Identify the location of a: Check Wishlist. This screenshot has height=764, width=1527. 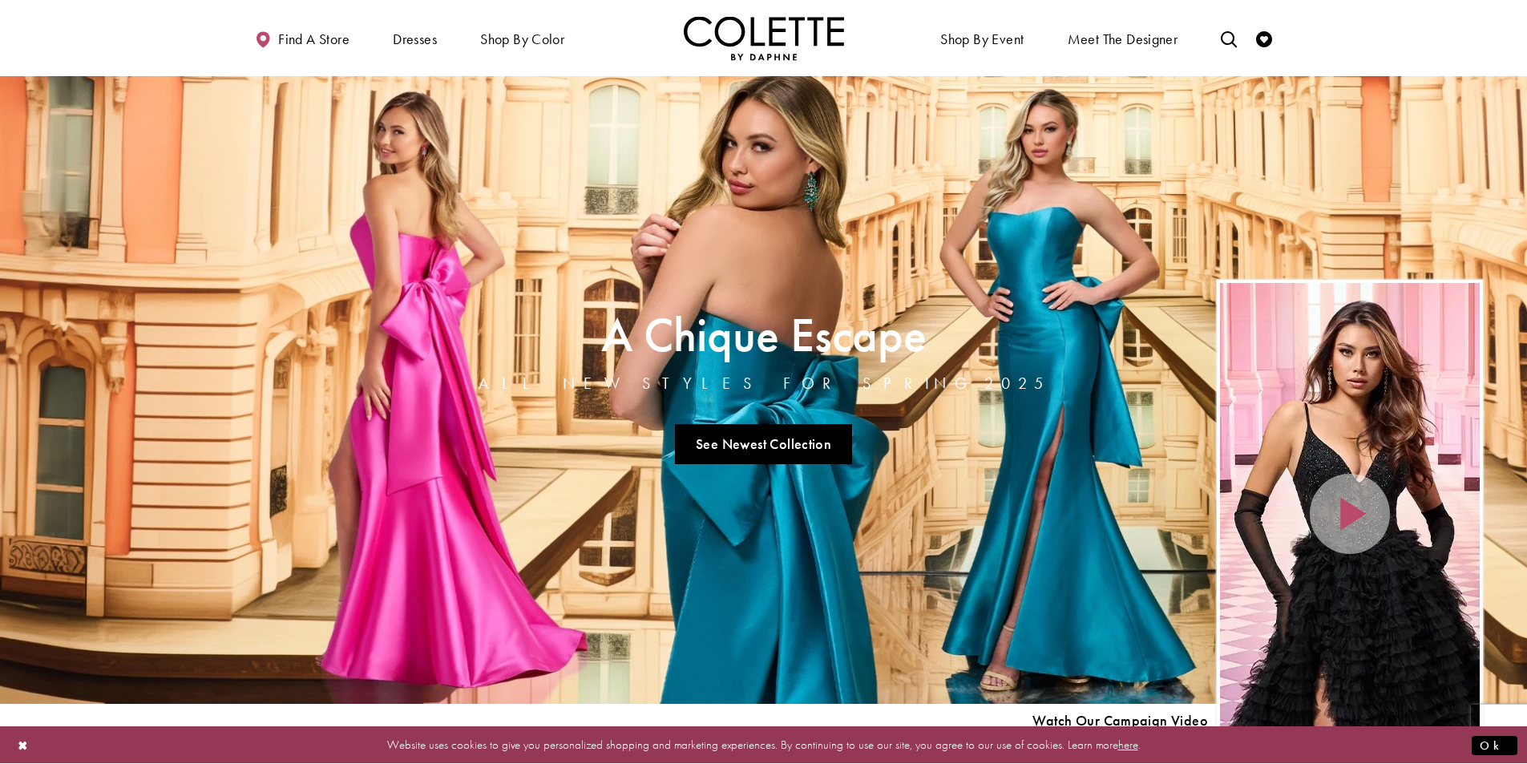
(1264, 38).